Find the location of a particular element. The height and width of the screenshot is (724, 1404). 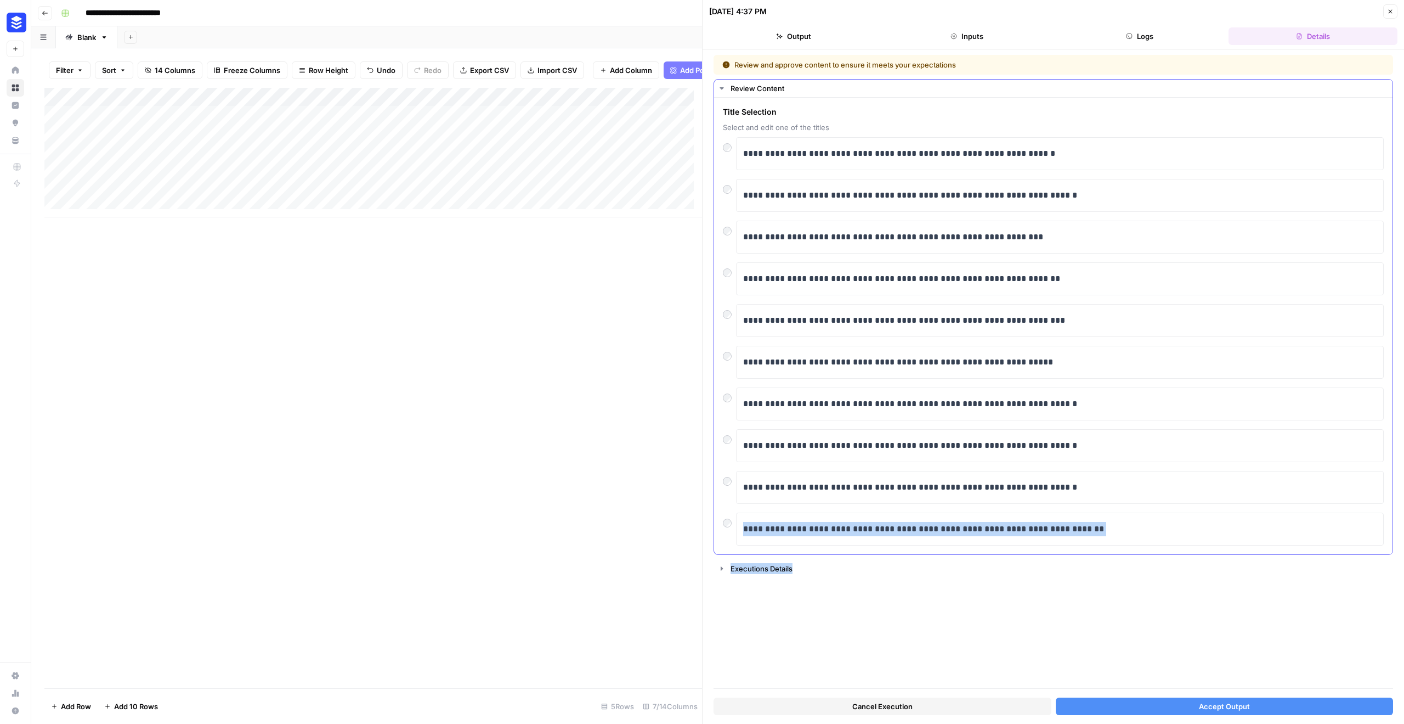

span: Add Row is located at coordinates (76, 706).